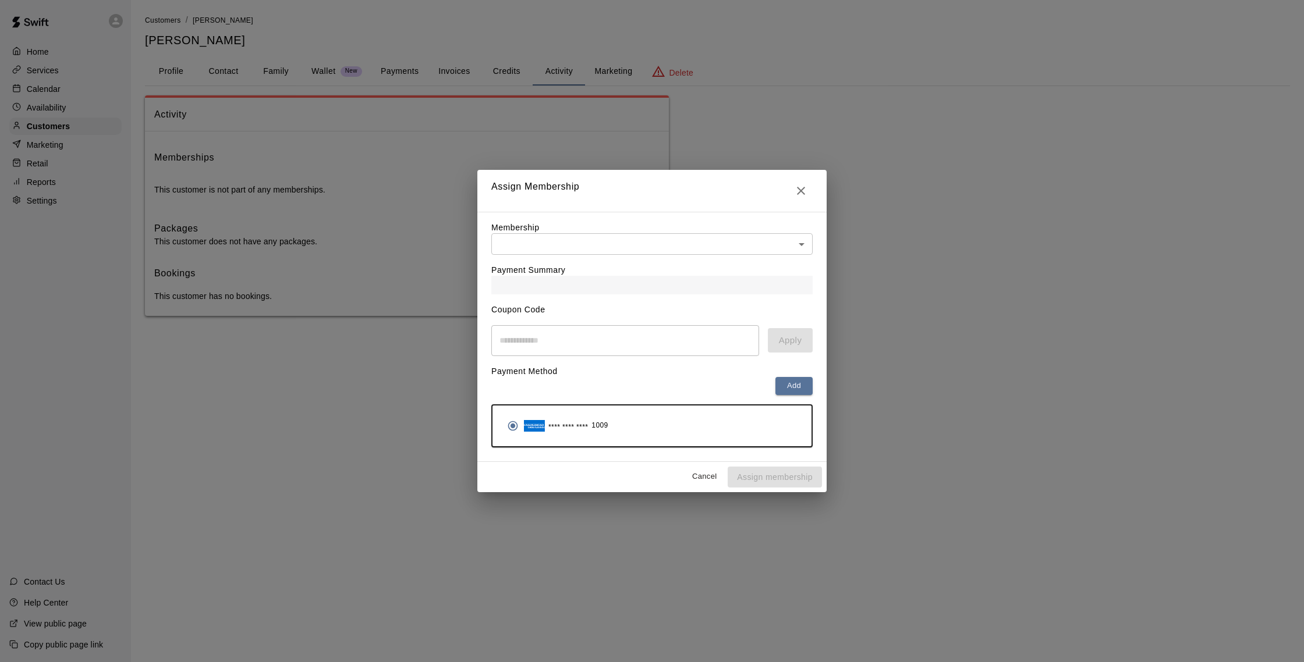 This screenshot has height=662, width=1304. Describe the element at coordinates (534, 426) in the screenshot. I see `img: Credit card brand logo` at that location.